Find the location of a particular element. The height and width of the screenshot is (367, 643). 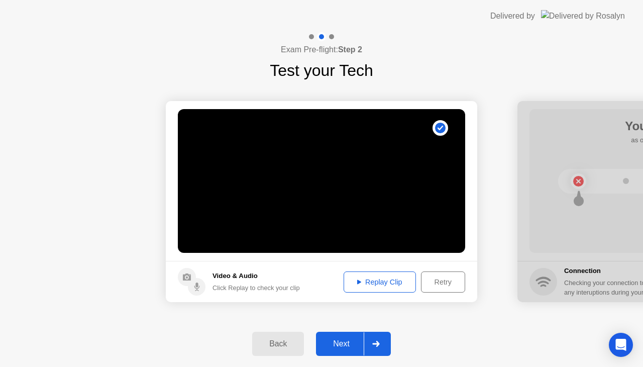

h4: Exam Pre-flight: is located at coordinates (322, 50).